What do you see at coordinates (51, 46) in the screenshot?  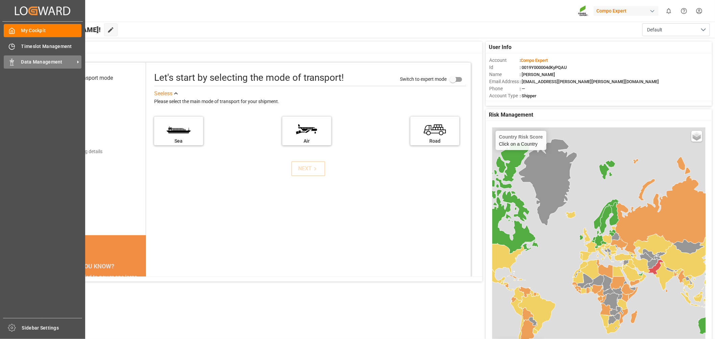 I see `span: Timeslot Management` at bounding box center [51, 46].